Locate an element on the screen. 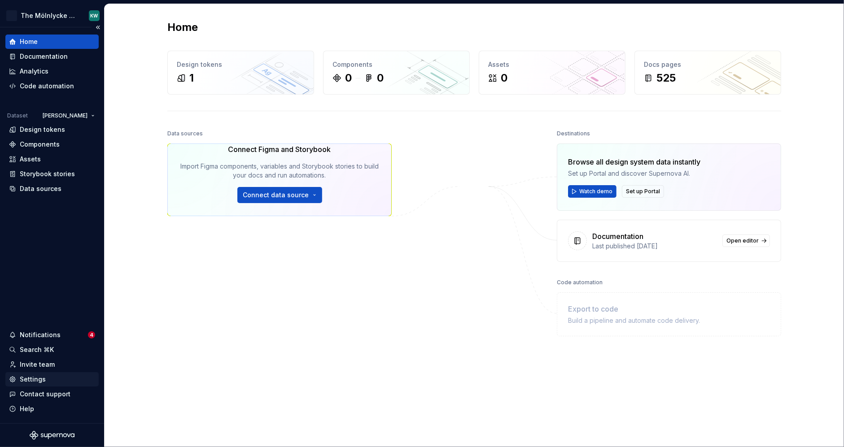  a: Assets is located at coordinates (52, 159).